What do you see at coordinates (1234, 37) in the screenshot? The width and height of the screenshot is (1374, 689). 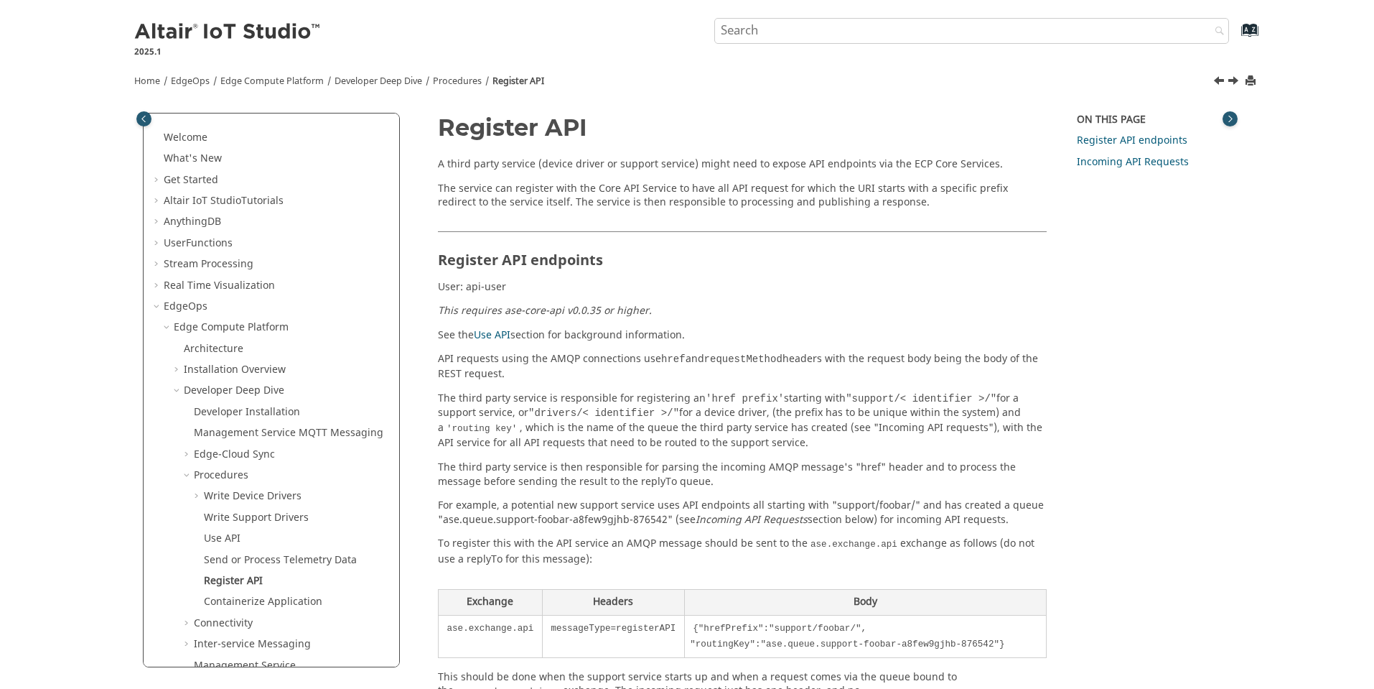 I see `a: Go to index terms page` at bounding box center [1234, 37].